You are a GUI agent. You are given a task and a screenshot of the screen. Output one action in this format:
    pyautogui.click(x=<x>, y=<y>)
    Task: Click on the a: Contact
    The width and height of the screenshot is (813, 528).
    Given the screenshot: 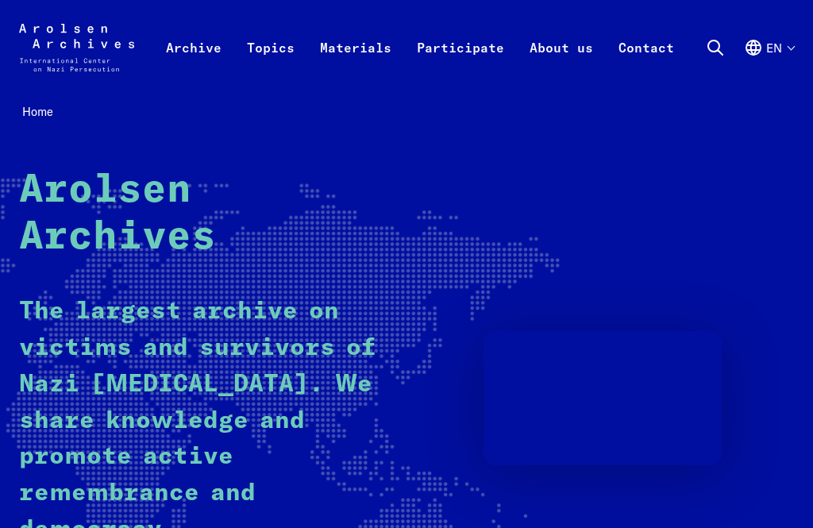 What is the action you would take?
    pyautogui.click(x=646, y=64)
    